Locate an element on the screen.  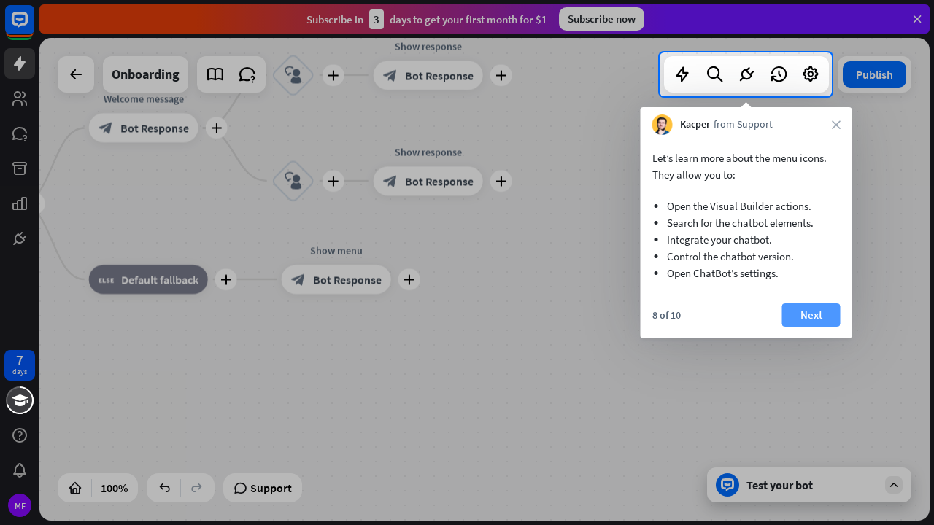
p: Let’s learn more about the menu icons. They allow you to: is located at coordinates (746, 166).